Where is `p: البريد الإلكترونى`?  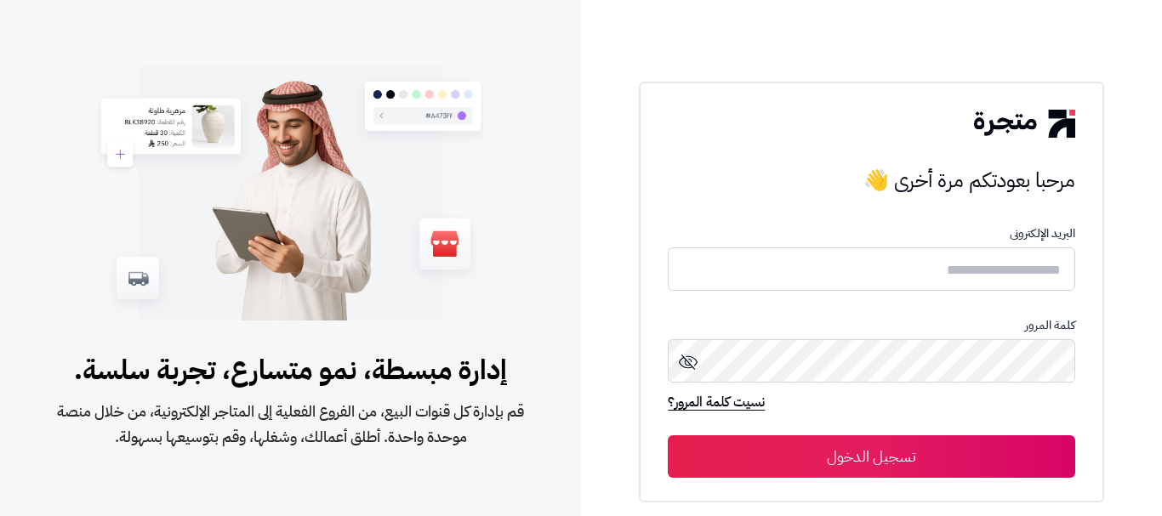
p: البريد الإلكترونى is located at coordinates (871, 234).